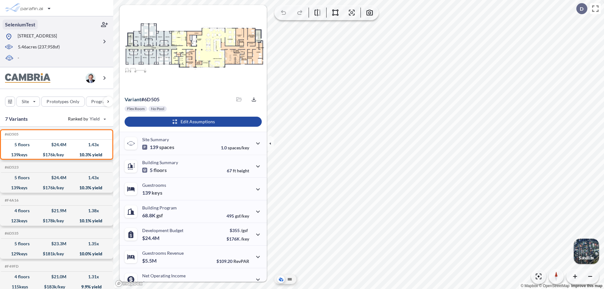  Describe the element at coordinates (28, 78) in the screenshot. I see `img: BrandImage` at that location.